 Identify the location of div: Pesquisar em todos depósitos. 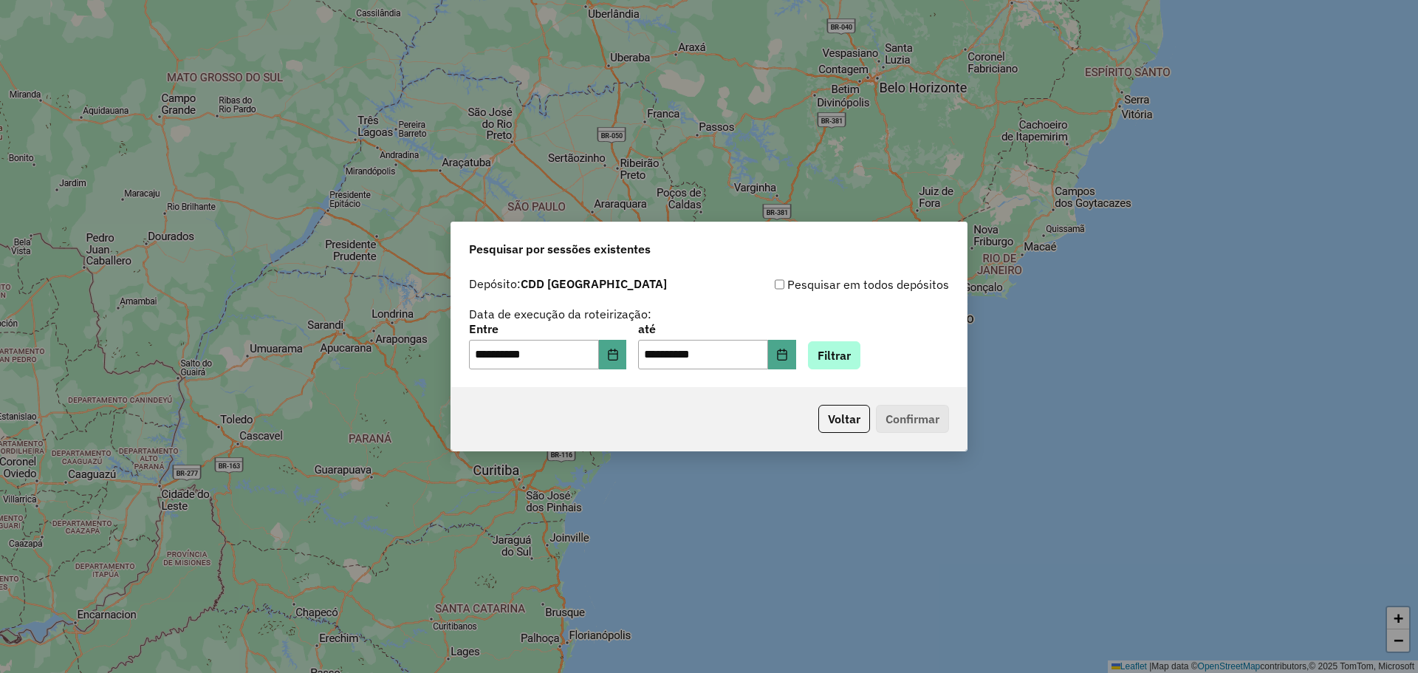
(829, 284).